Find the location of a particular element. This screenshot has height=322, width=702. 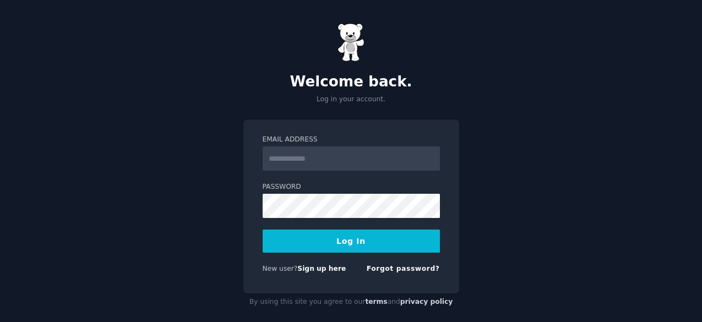

label: Password is located at coordinates (351, 187).